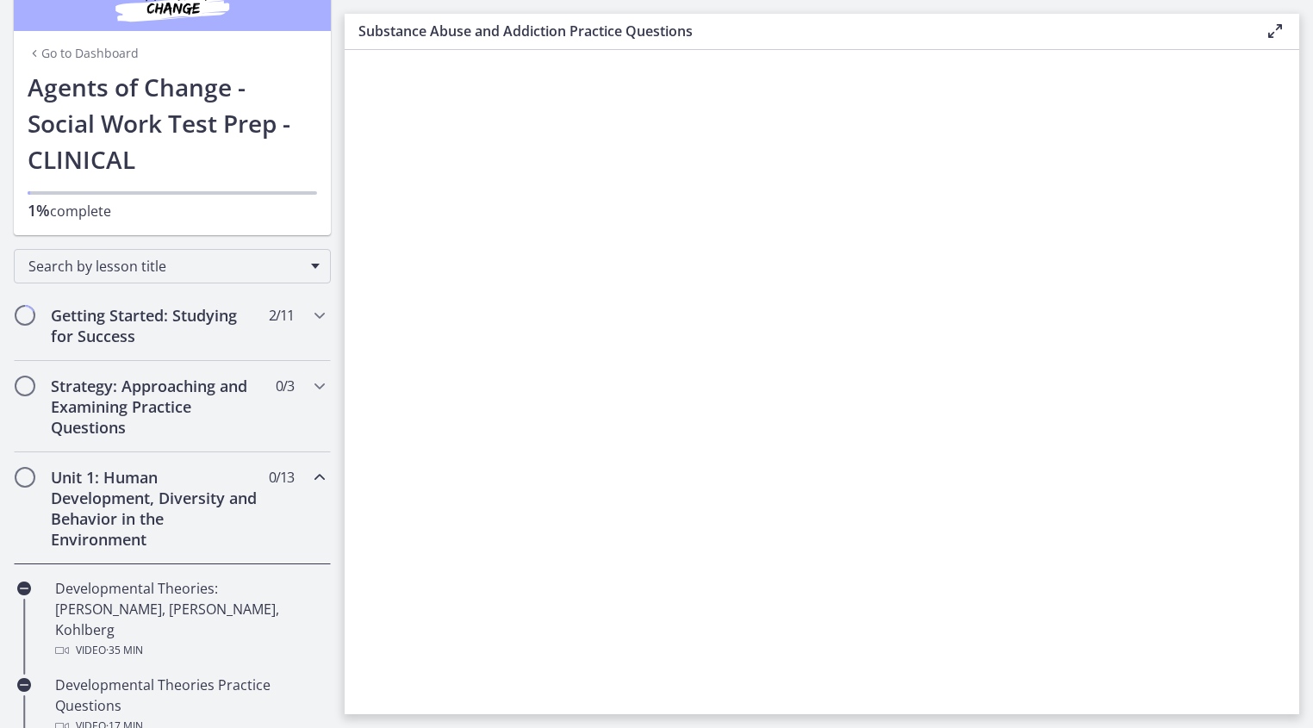 This screenshot has width=1313, height=728. What do you see at coordinates (798, 31) in the screenshot?
I see `h3: Substance Abuse and Addiction Practice Questions` at bounding box center [798, 31].